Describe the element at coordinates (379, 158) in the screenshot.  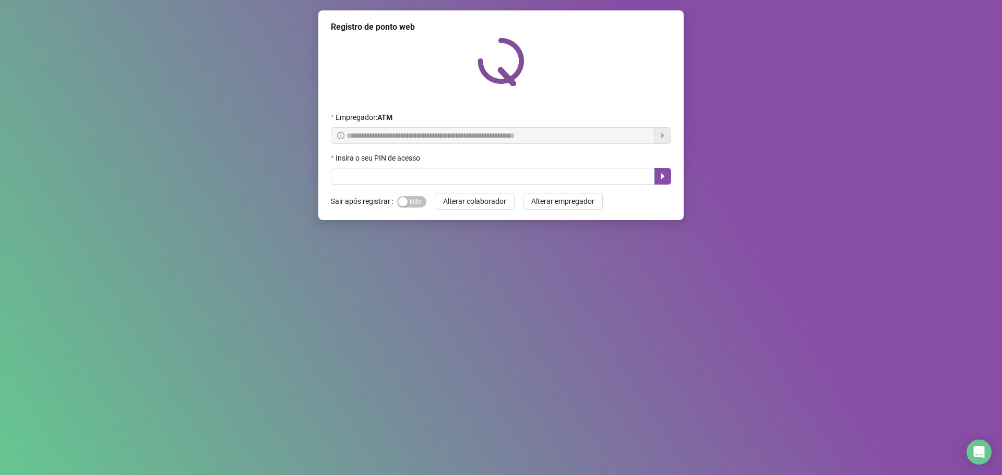
I see `label: Insira o seu PIN de acesso` at that location.